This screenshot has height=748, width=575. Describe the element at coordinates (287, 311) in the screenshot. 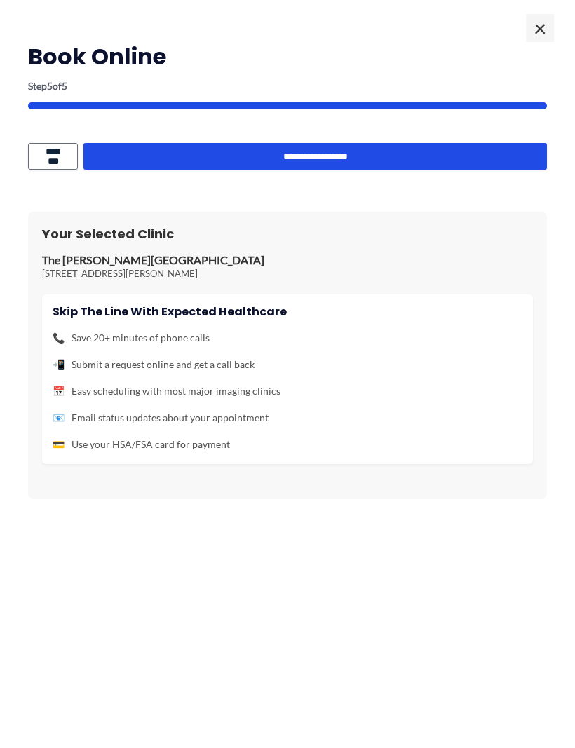

I see `h4: Skip the line with Expected Healthcare` at that location.